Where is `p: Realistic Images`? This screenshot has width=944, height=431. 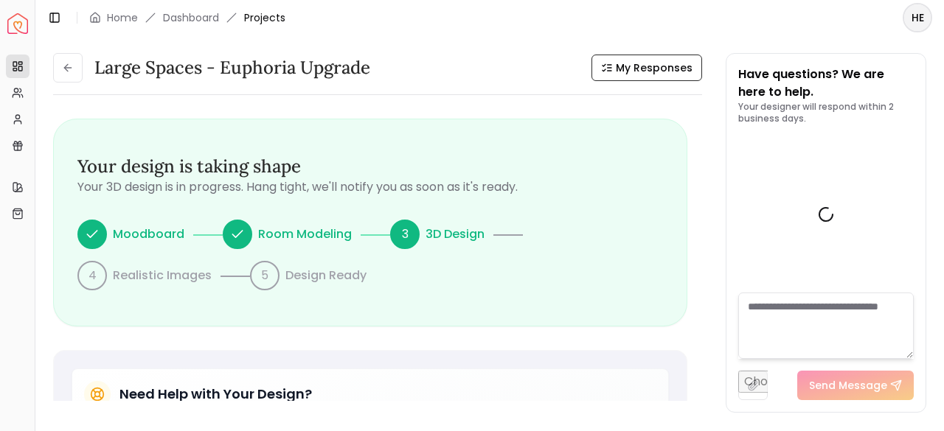
p: Realistic Images is located at coordinates (162, 276).